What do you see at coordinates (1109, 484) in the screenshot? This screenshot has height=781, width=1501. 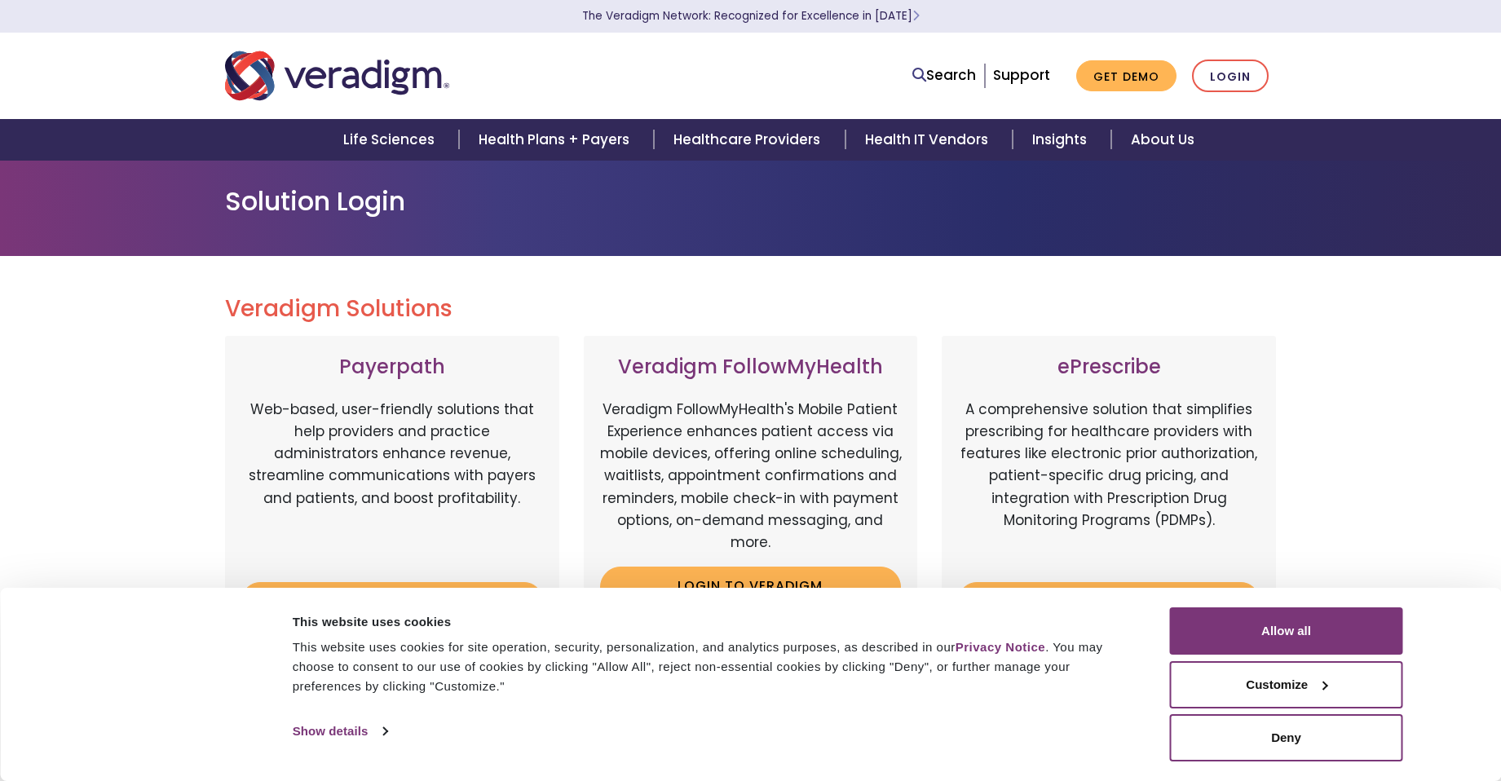 I see `p: A comprehensive solution that simplifies prescribing for healthcare providers with features like ...` at bounding box center [1109, 484].